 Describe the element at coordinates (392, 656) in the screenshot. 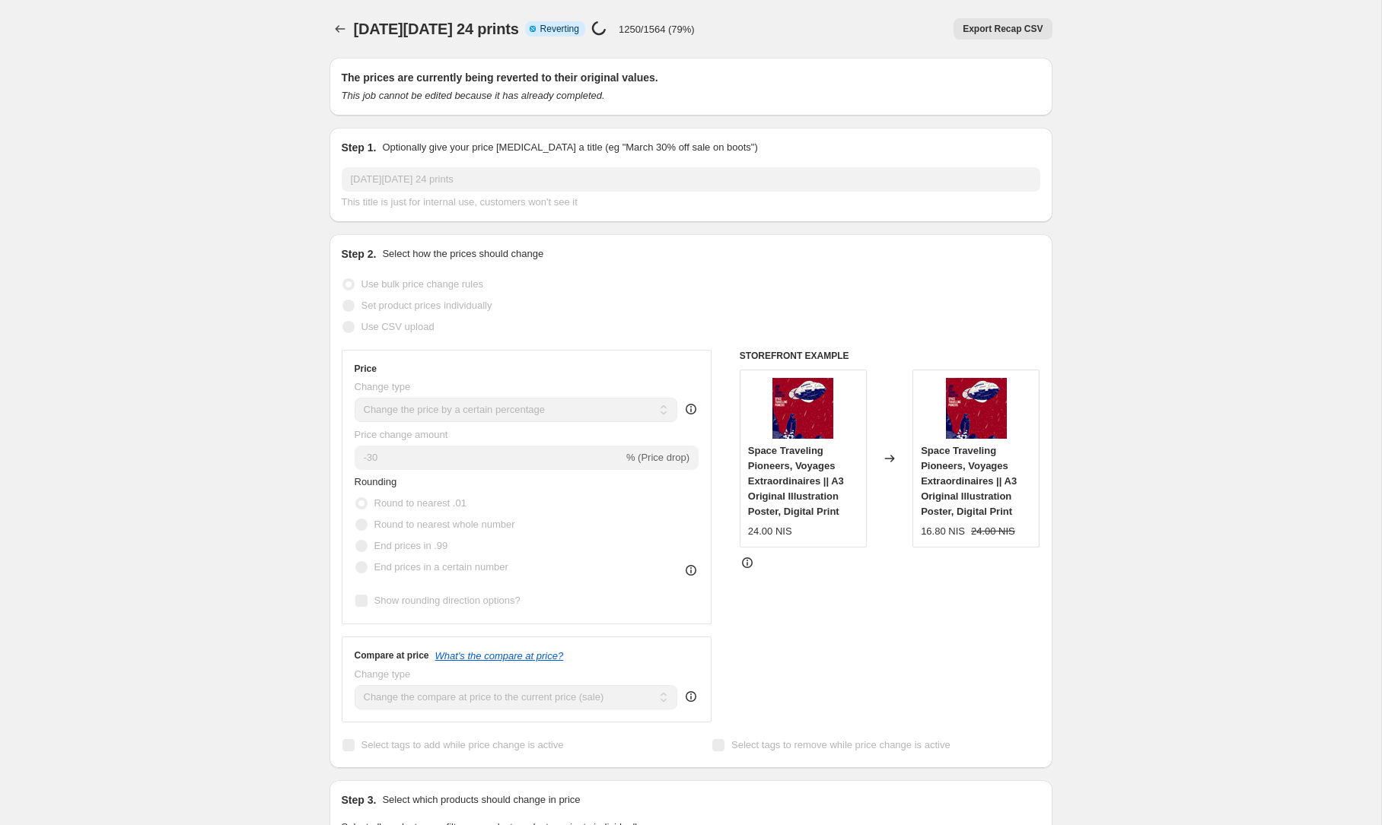

I see `h3: Compare at price` at that location.